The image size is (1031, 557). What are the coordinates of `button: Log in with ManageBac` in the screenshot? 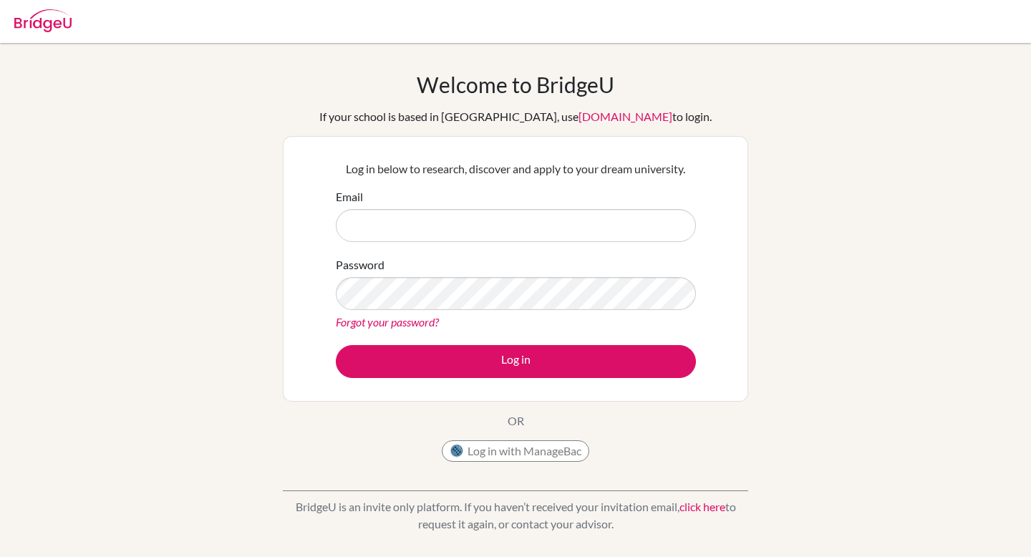 It's located at (515, 451).